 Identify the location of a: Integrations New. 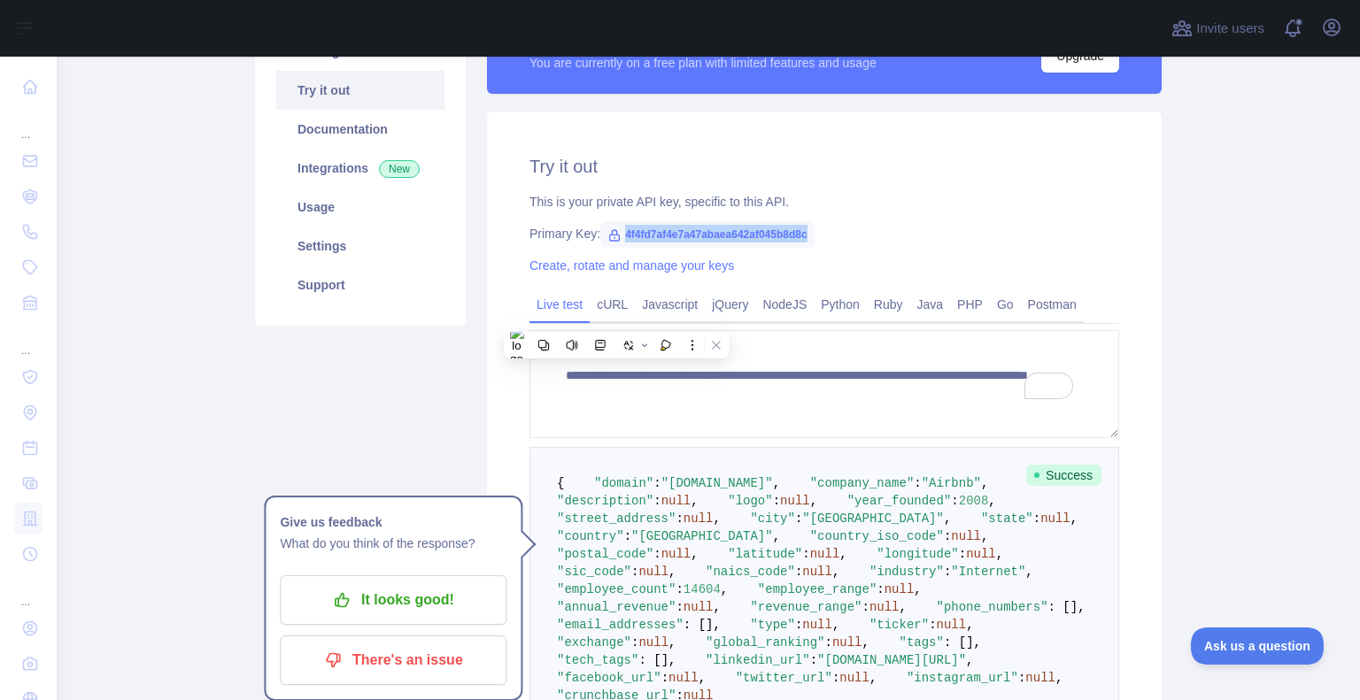
(360, 168).